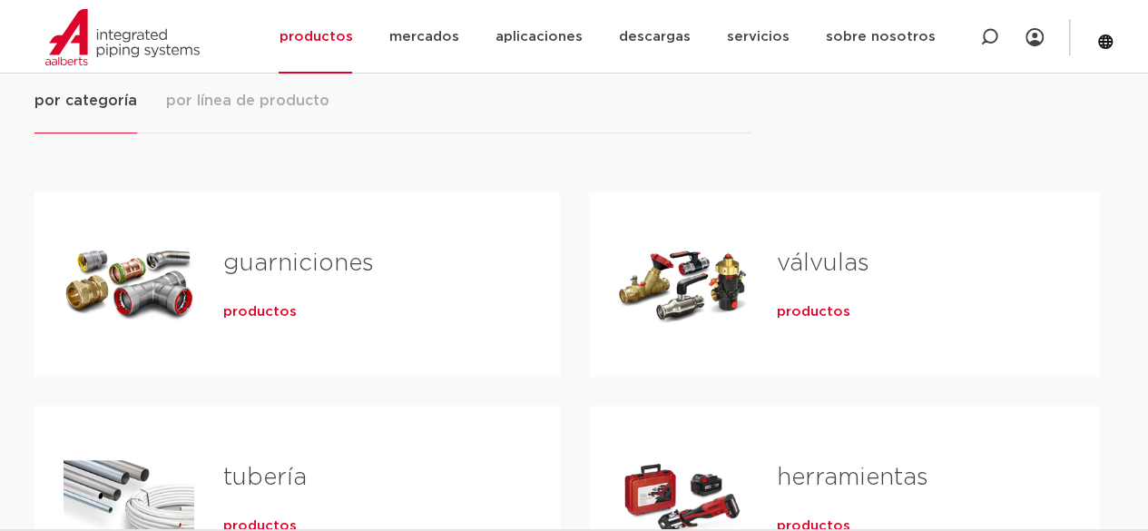 This screenshot has height=531, width=1148. What do you see at coordinates (757, 36) in the screenshot?
I see `font: servicios` at bounding box center [757, 36].